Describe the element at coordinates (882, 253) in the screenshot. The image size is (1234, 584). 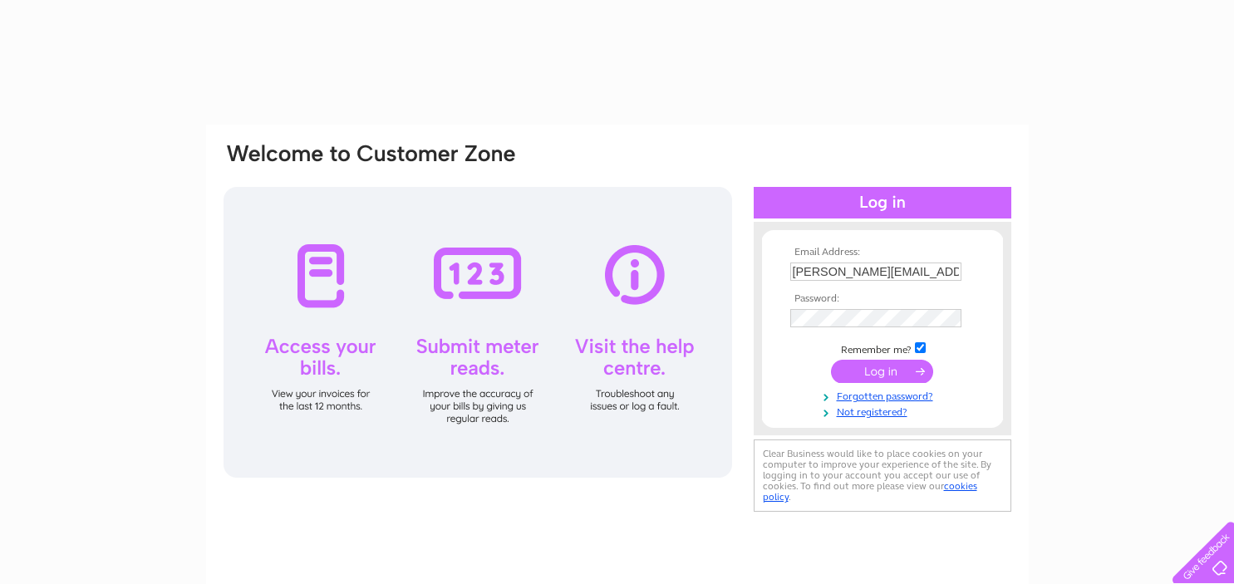
I see `th: Email Address:` at that location.